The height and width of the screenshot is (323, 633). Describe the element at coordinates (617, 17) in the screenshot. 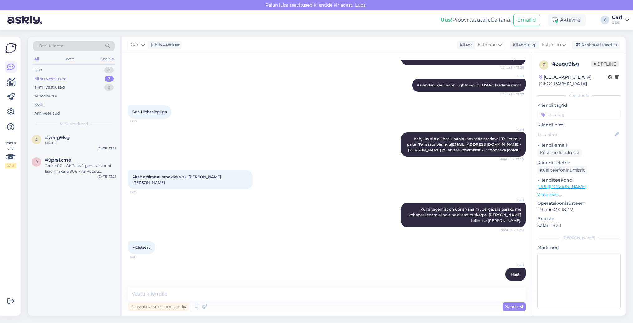

I see `div: Garl` at that location.